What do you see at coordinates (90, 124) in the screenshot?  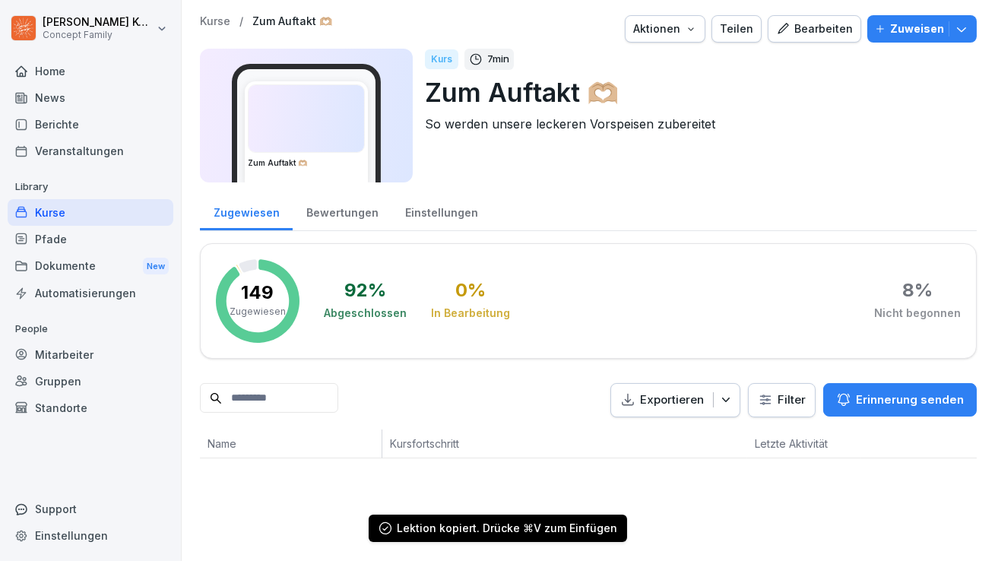 I see `a: Berichte` at bounding box center [90, 124].